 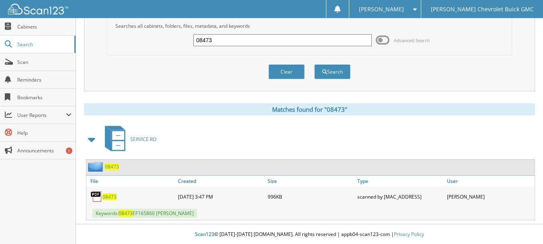 I want to click on div: Searches all cabinets, folders, files, metadata, and keywords, so click(x=309, y=26).